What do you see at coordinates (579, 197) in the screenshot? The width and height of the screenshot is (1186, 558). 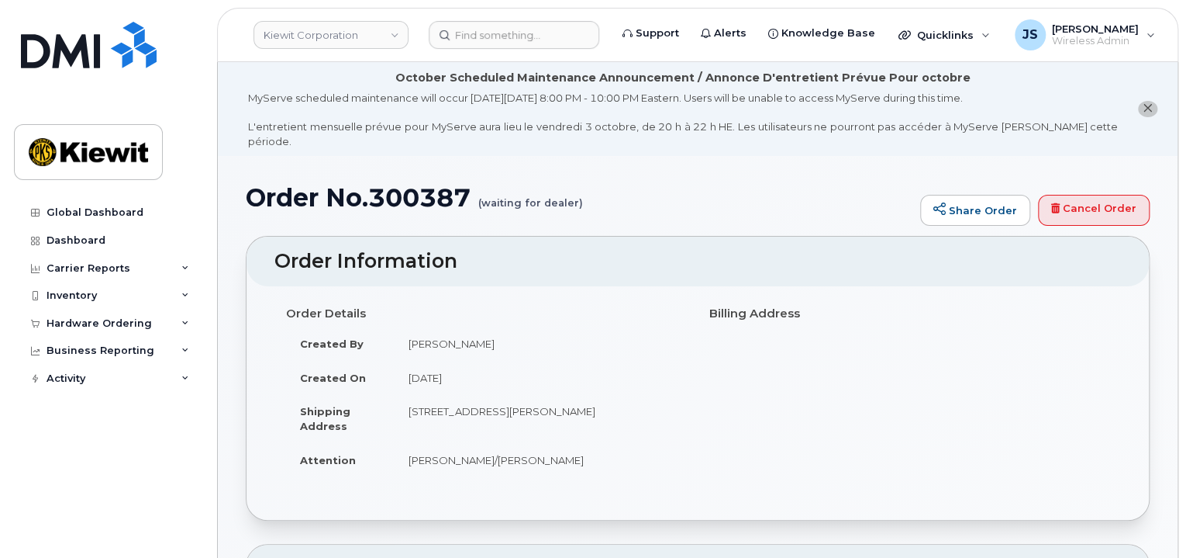 I see `h1: Order No.300387` at bounding box center [579, 197].